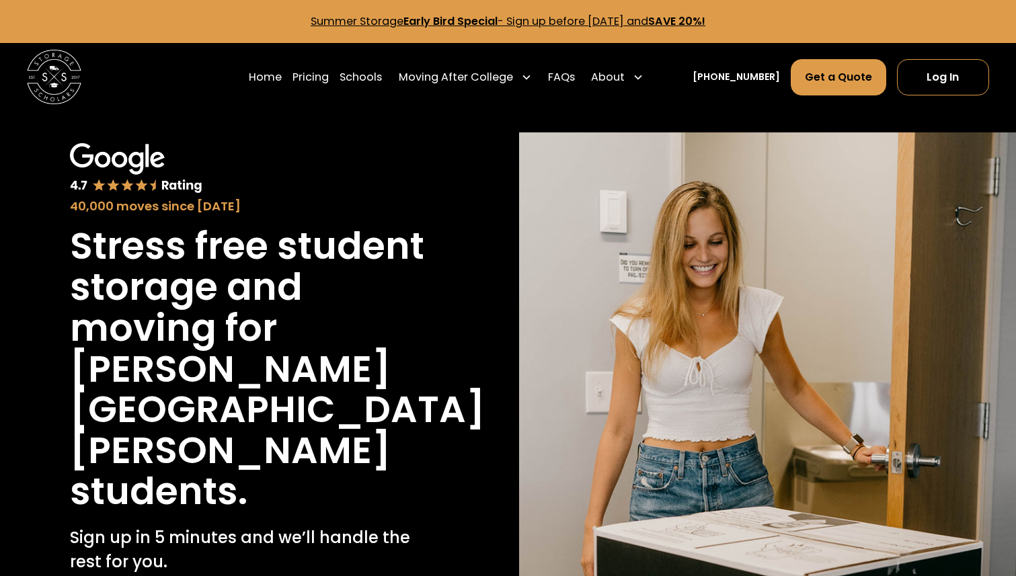 The image size is (1016, 576). Describe the element at coordinates (54, 77) in the screenshot. I see `img: Storage Scholars main logo` at that location.